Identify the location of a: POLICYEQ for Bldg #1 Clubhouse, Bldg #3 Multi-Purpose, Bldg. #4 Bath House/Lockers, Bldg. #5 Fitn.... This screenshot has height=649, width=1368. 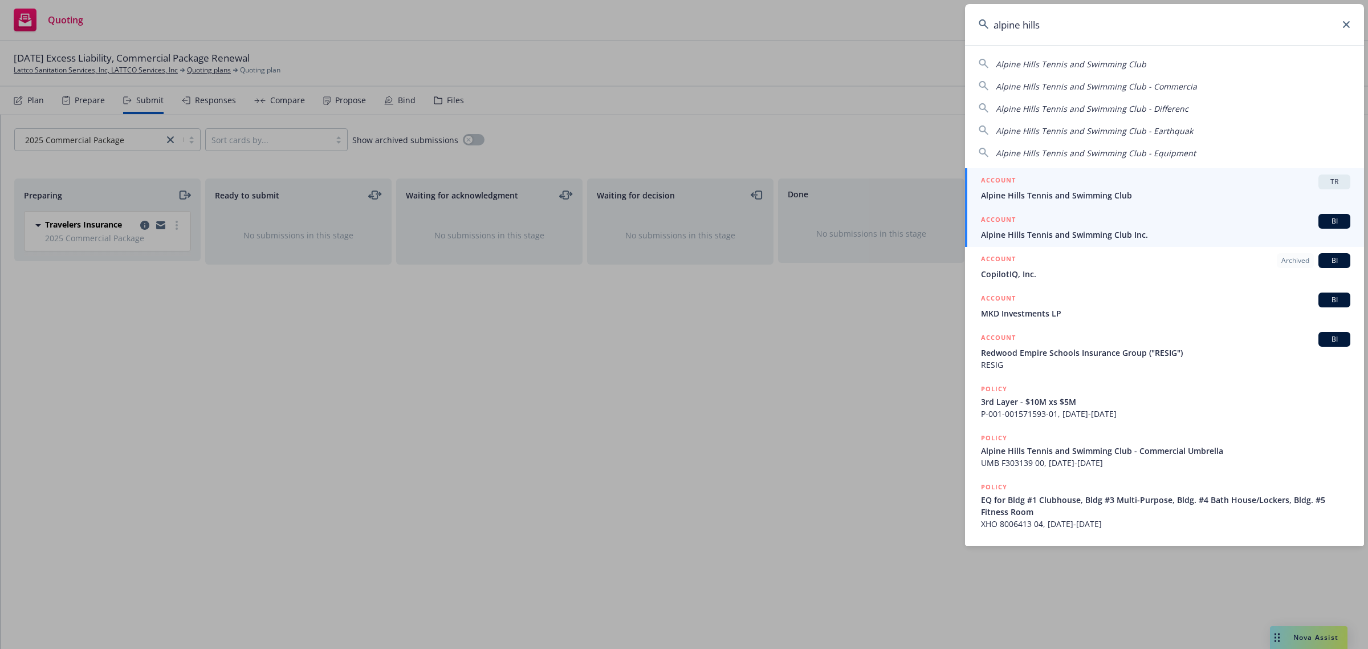
(1165, 505).